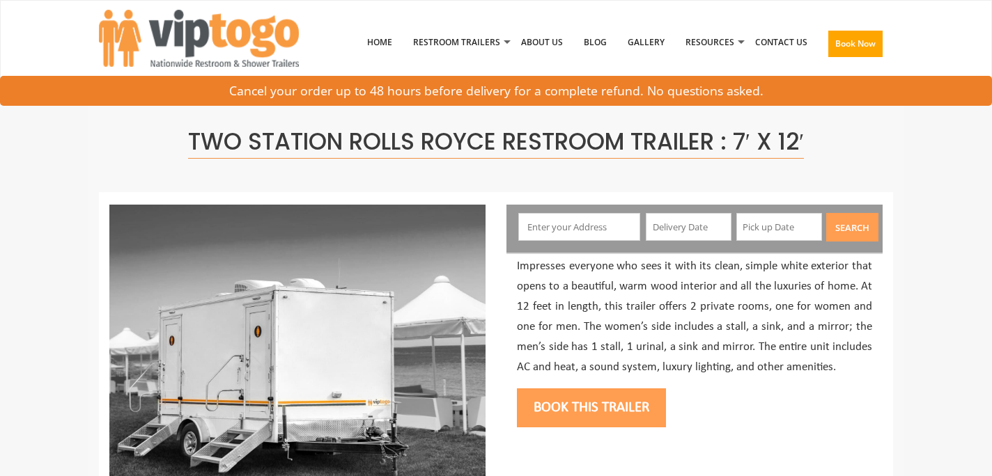  I want to click on button: Search, so click(852, 227).